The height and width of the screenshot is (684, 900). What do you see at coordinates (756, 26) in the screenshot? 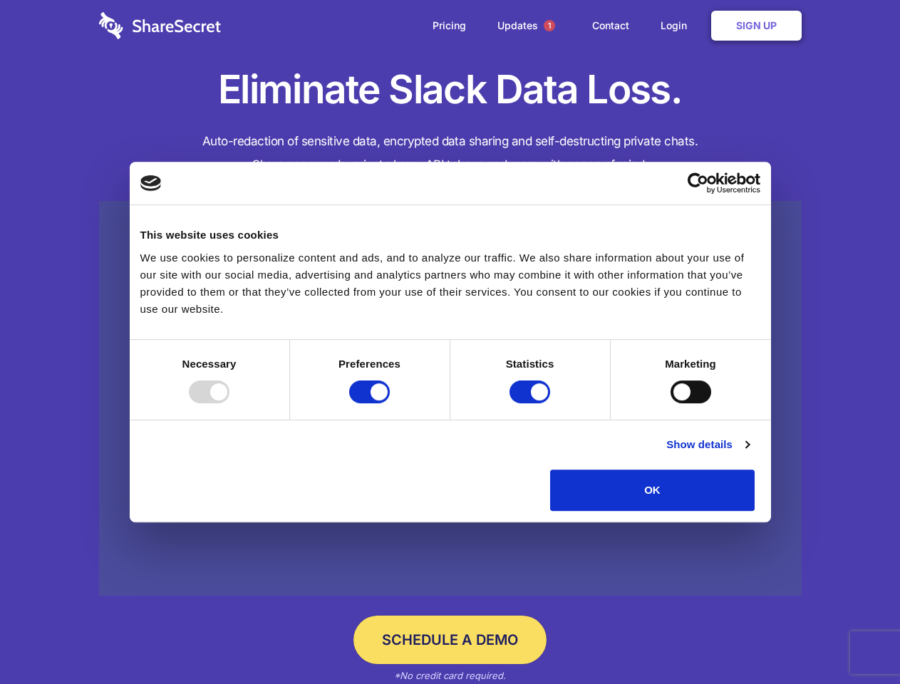
I see `a: Sign Up` at bounding box center [756, 26].